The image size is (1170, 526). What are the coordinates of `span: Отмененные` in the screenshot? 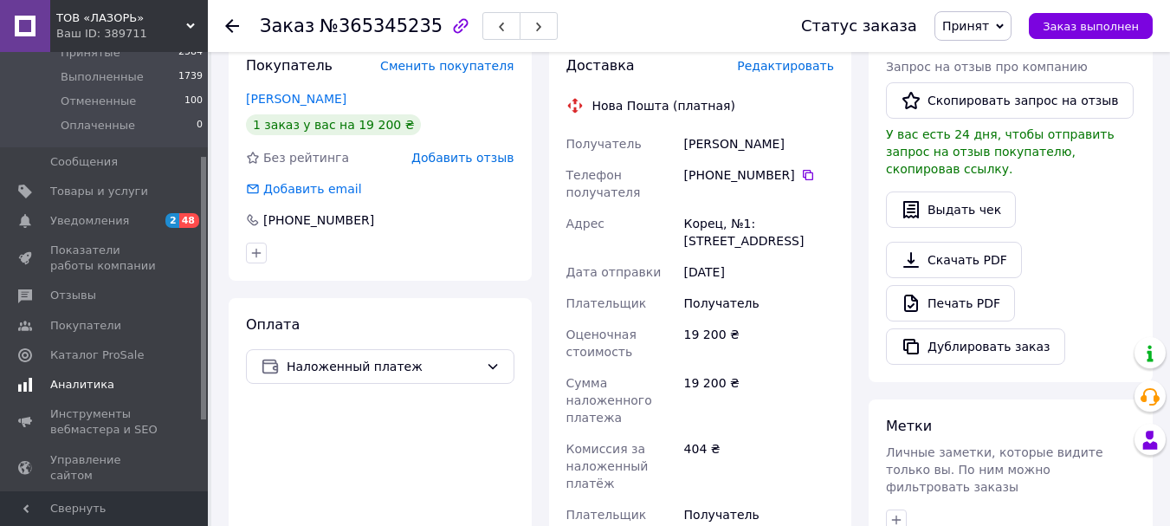 It's located at (98, 101).